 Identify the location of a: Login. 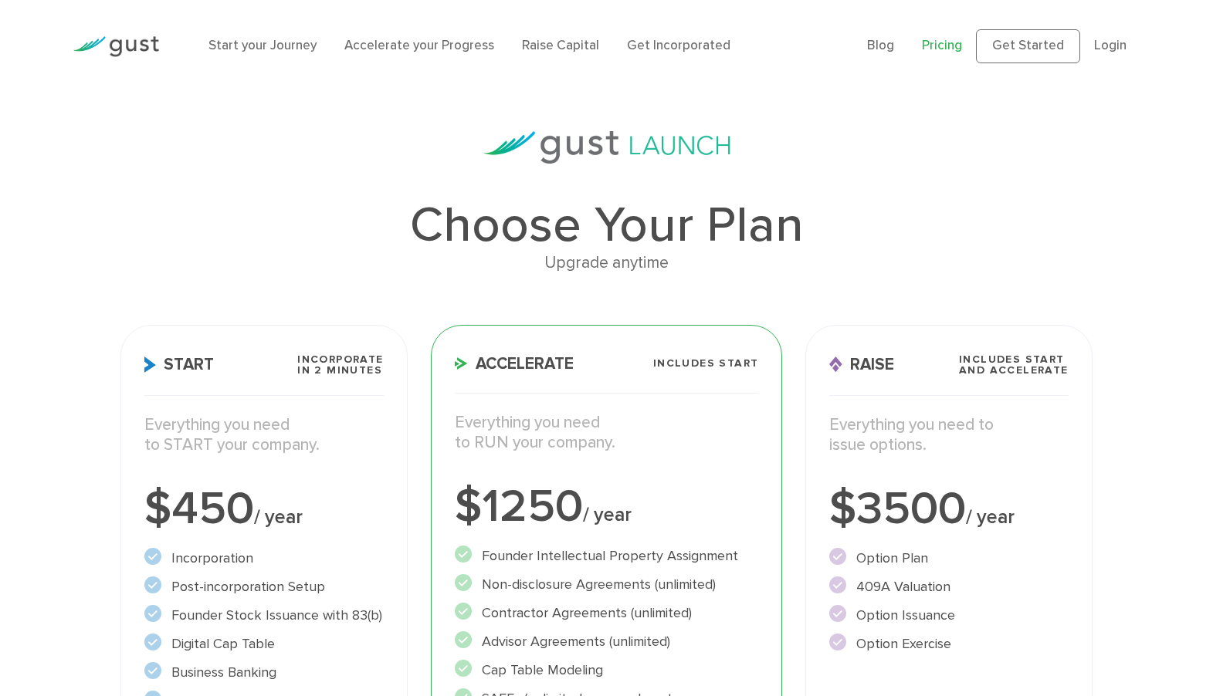
(1110, 46).